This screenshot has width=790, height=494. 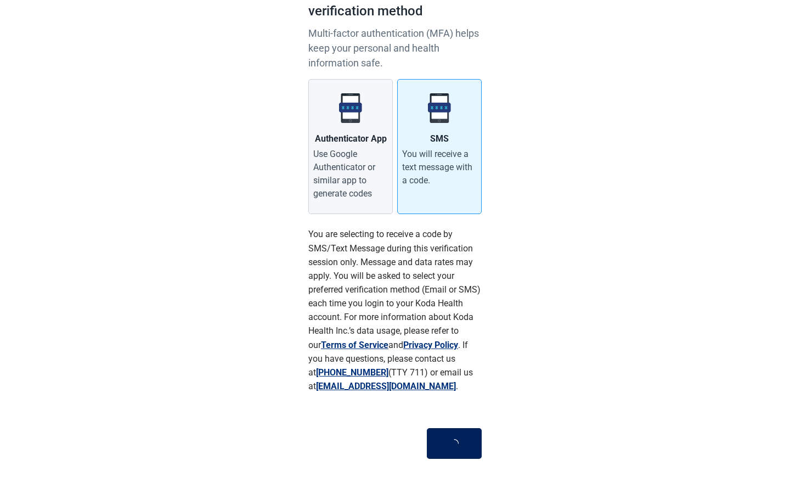 What do you see at coordinates (395, 48) in the screenshot?
I see `p: Multi-factor authentication (MFA) helps keep your personal and health information safe.` at bounding box center [395, 48].